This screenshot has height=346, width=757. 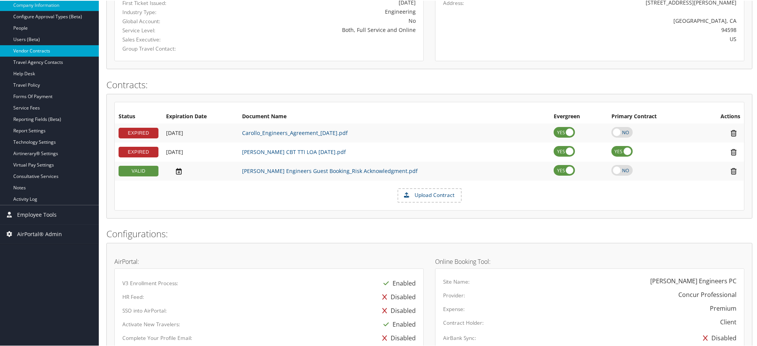 What do you see at coordinates (138, 116) in the screenshot?
I see `th: Status` at bounding box center [138, 116].